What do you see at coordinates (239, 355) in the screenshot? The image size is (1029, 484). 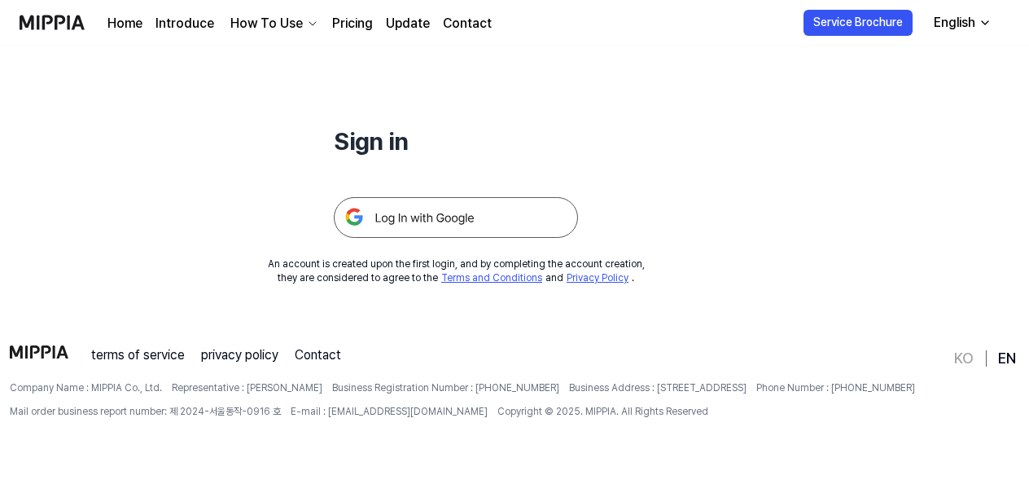 I see `a: privacy policy` at bounding box center [239, 355].